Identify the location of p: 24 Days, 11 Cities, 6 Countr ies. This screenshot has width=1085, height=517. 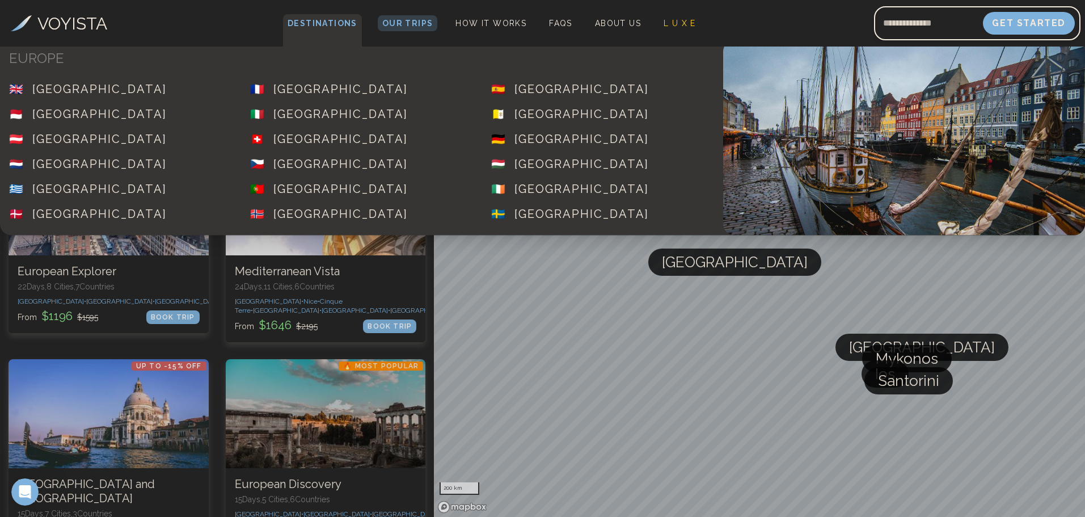
(326, 286).